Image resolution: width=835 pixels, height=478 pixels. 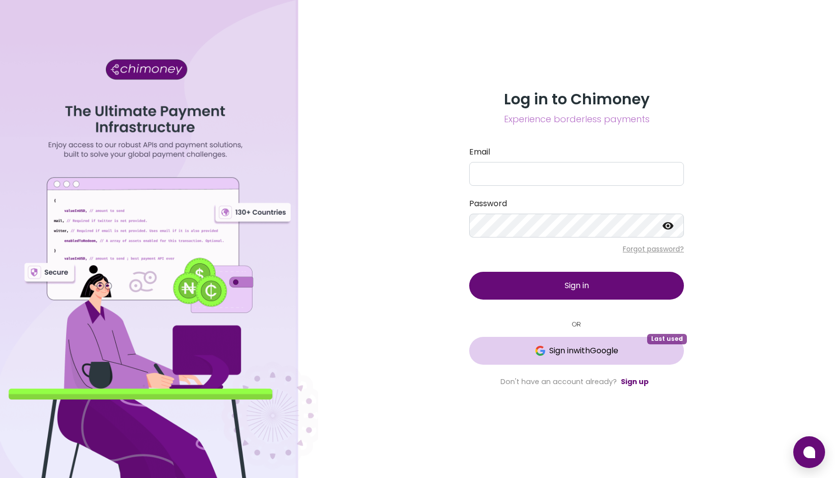 I want to click on small: OR, so click(x=577, y=324).